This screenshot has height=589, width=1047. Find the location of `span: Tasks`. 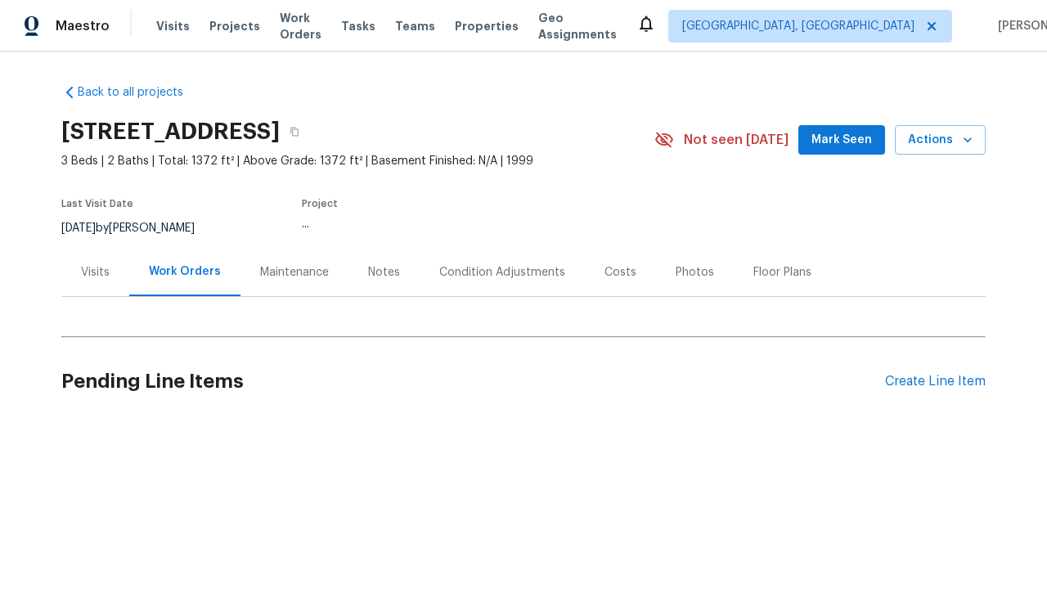

span: Tasks is located at coordinates (358, 26).